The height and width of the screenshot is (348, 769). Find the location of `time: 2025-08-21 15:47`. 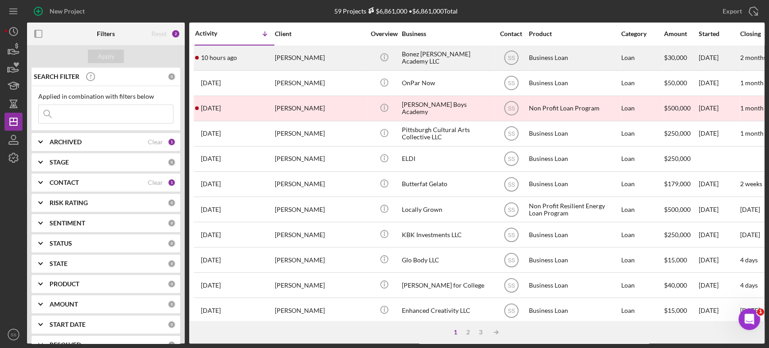

time: 2025-08-21 15:47 is located at coordinates (211, 133).